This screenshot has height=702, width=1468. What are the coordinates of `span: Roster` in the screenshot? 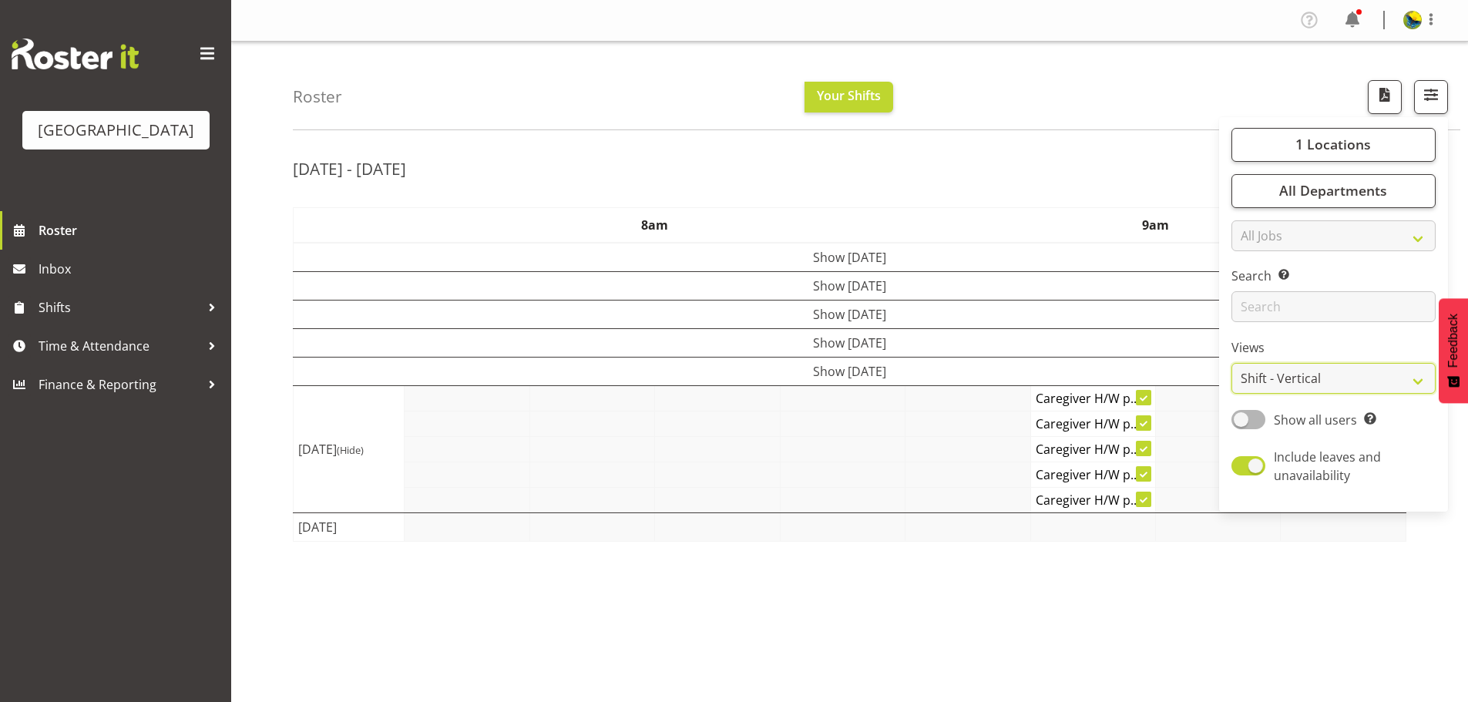 It's located at (131, 230).